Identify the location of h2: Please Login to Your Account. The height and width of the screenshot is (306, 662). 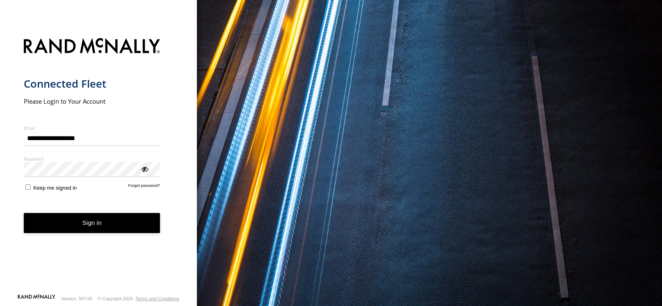
(92, 101).